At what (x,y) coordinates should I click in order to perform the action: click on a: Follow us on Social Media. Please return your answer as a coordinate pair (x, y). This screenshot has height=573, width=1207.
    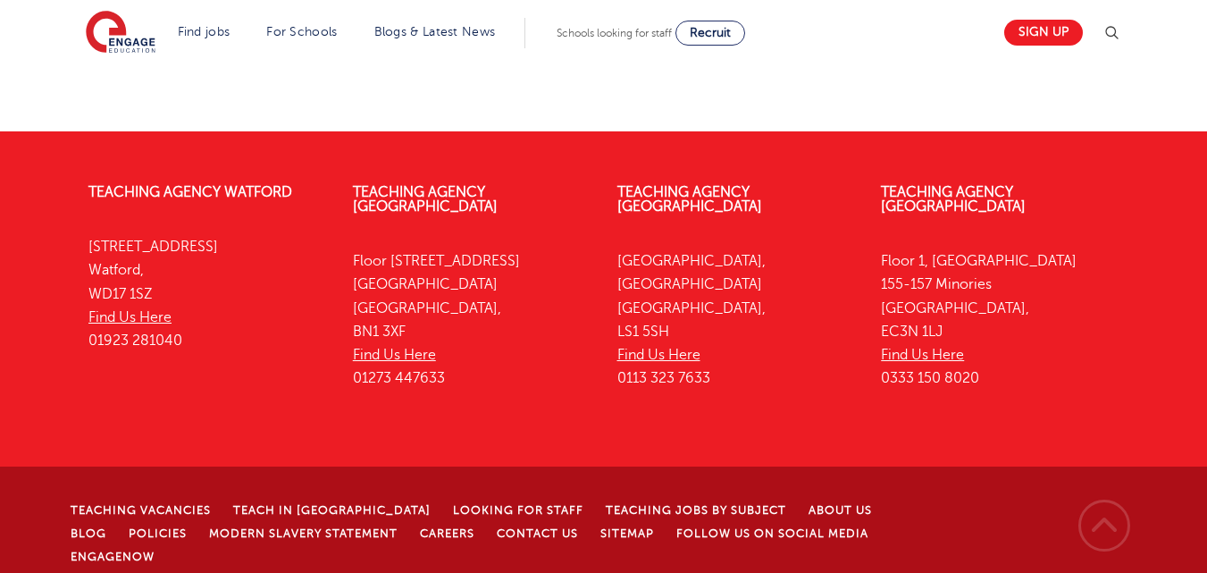
    Looking at the image, I should click on (772, 533).